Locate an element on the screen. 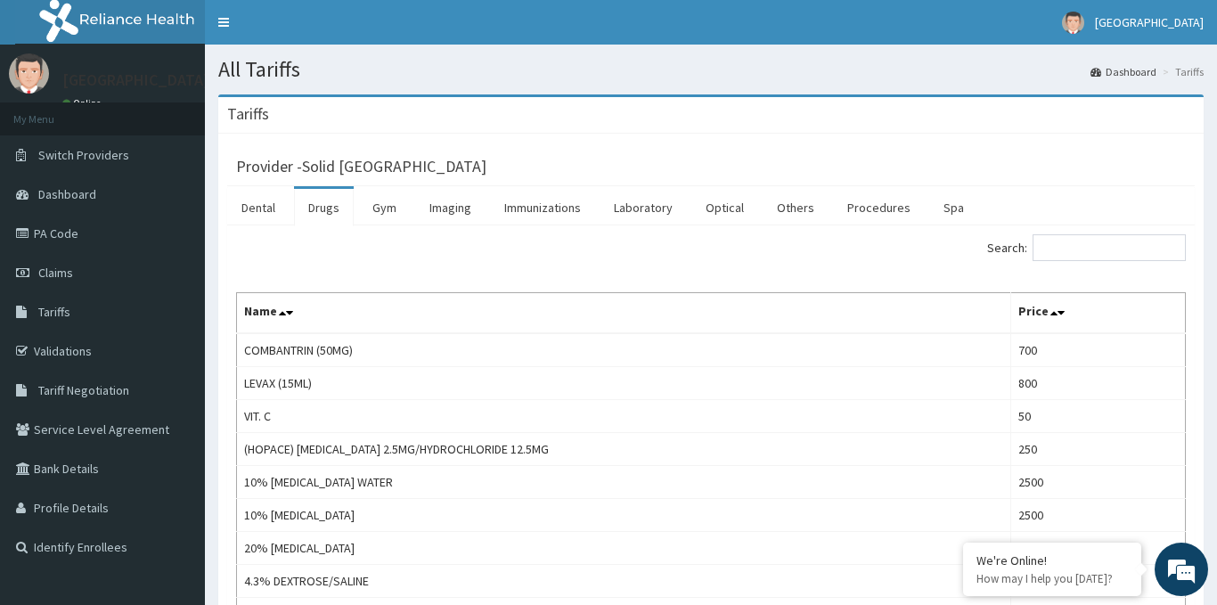 The width and height of the screenshot is (1217, 605). span: Tariffs is located at coordinates (54, 312).